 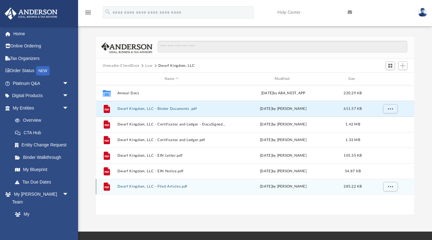 What do you see at coordinates (353, 140) in the screenshot?
I see `span: 1.33 MB` at bounding box center [353, 140].